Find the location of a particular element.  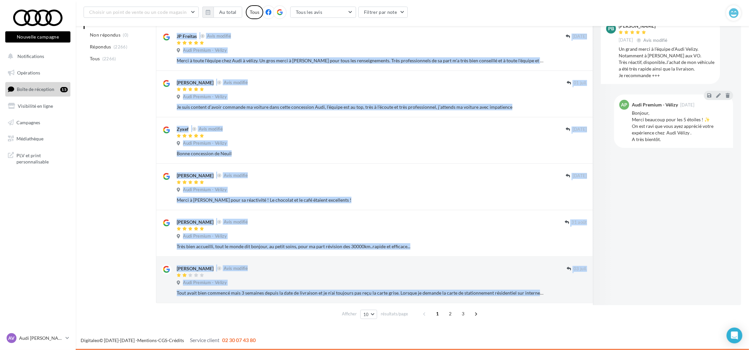

span: Opérations is located at coordinates (29, 72).